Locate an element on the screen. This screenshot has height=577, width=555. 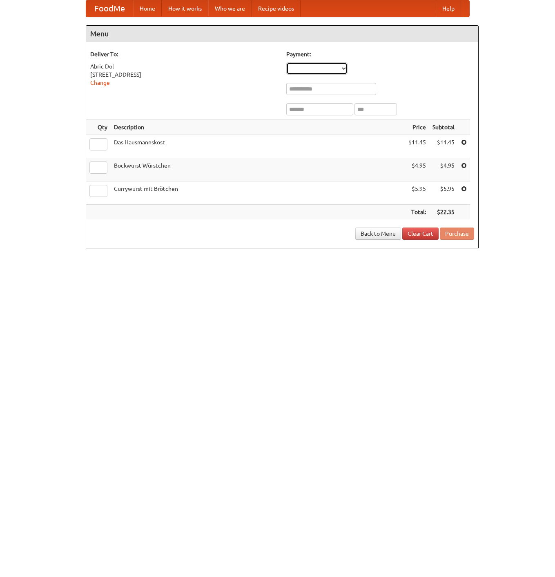
td: Bockwurst Würstchen is located at coordinates (258, 170).